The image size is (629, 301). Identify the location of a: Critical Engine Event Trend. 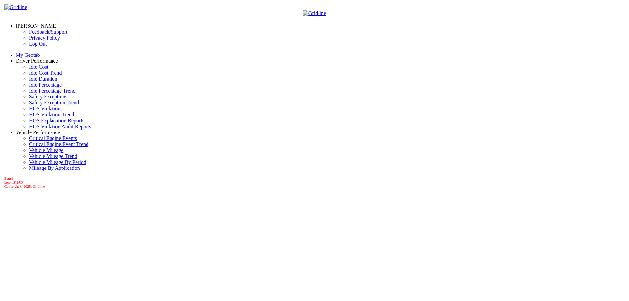
(59, 144).